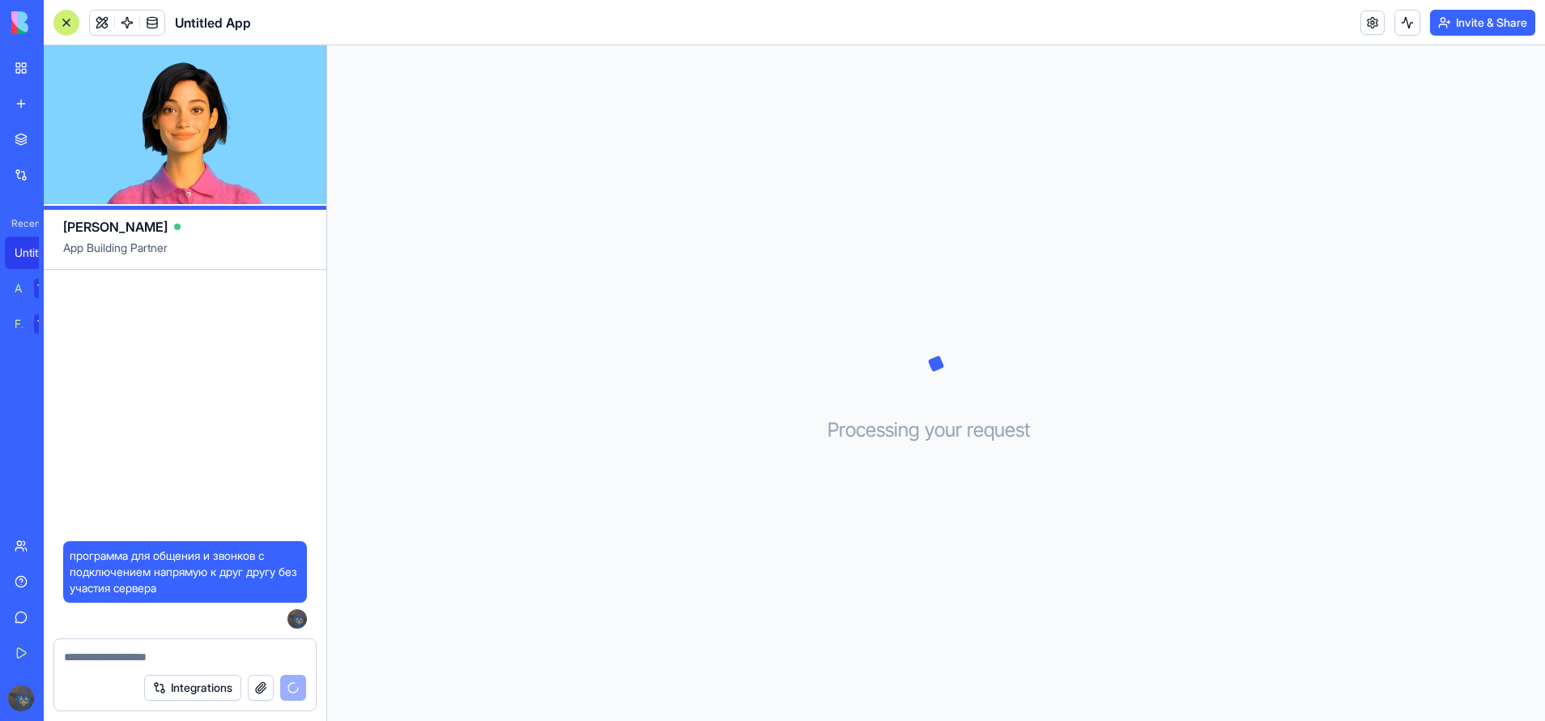 The height and width of the screenshot is (721, 1545). I want to click on button: Integrations, so click(193, 688).